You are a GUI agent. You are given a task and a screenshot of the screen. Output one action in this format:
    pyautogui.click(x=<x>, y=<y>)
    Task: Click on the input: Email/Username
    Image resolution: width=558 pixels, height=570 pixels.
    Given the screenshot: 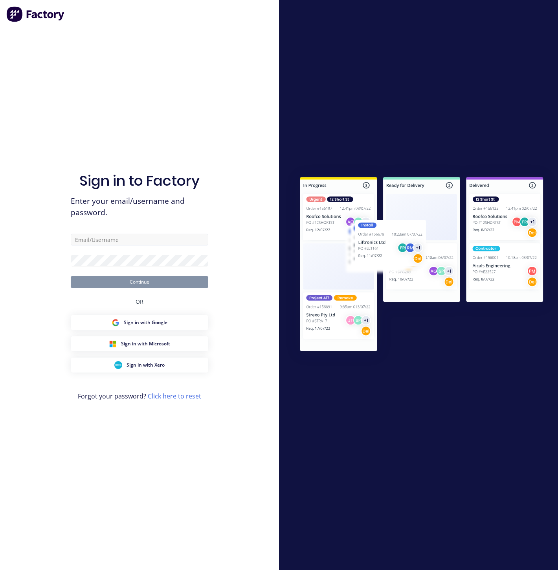 What is the action you would take?
    pyautogui.click(x=140, y=239)
    